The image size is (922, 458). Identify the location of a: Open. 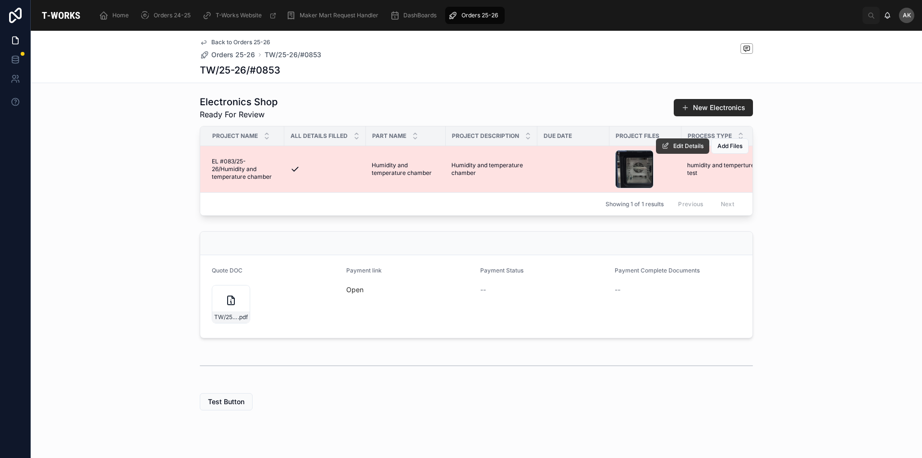
(355, 289).